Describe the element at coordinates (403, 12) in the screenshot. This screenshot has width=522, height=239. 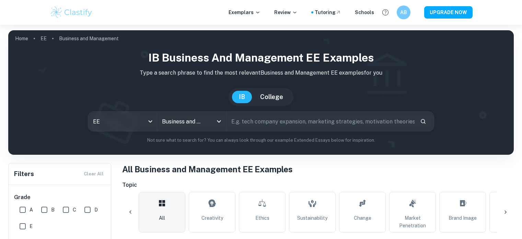
I see `h6: AB` at that location.